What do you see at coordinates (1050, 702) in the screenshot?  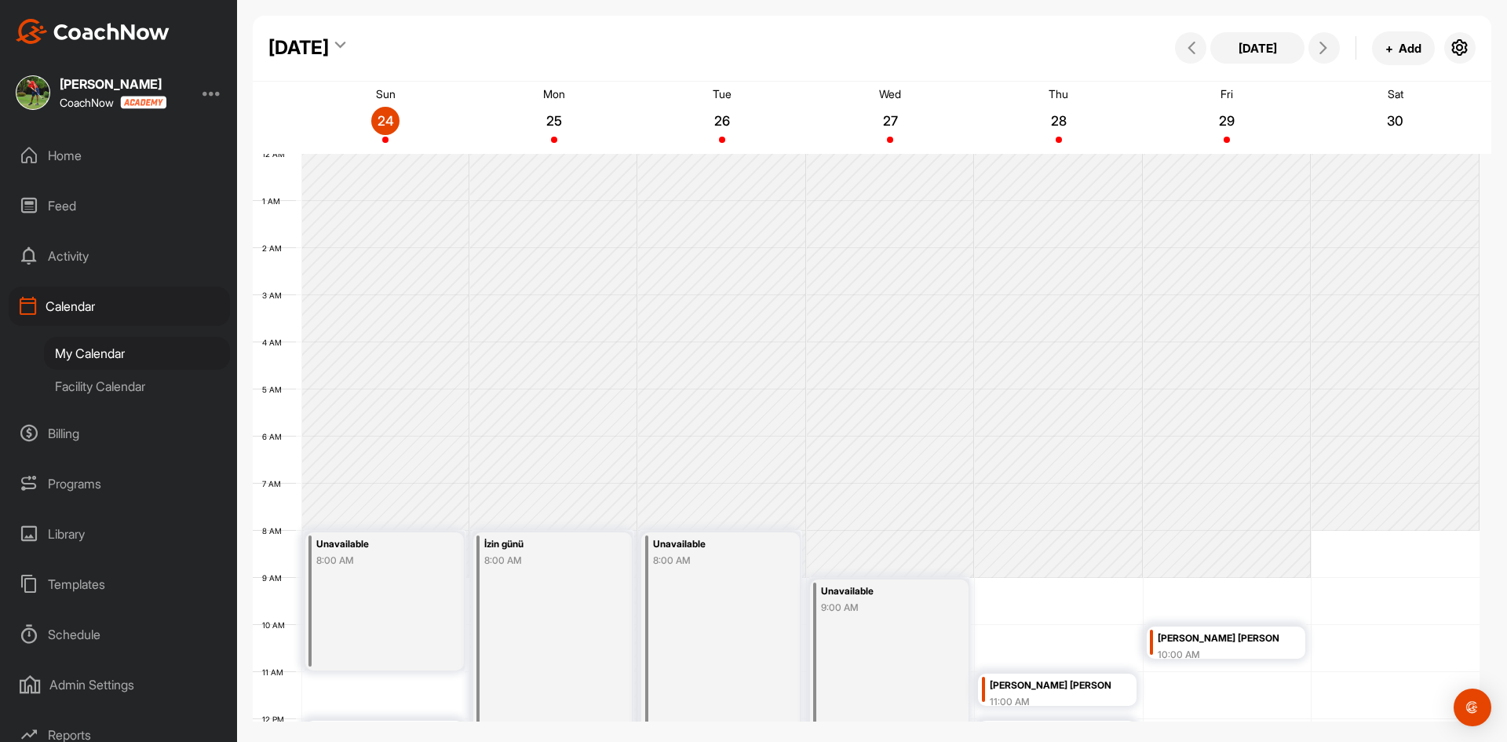 I see `div: 11:00 AM` at bounding box center [1050, 702].